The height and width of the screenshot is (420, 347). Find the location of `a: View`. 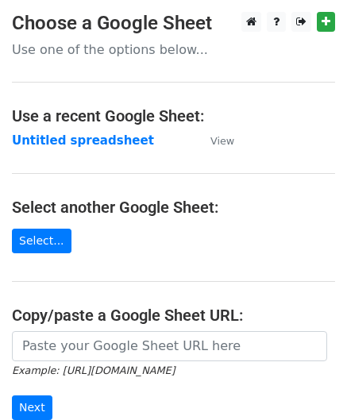

a: View is located at coordinates (215, 141).